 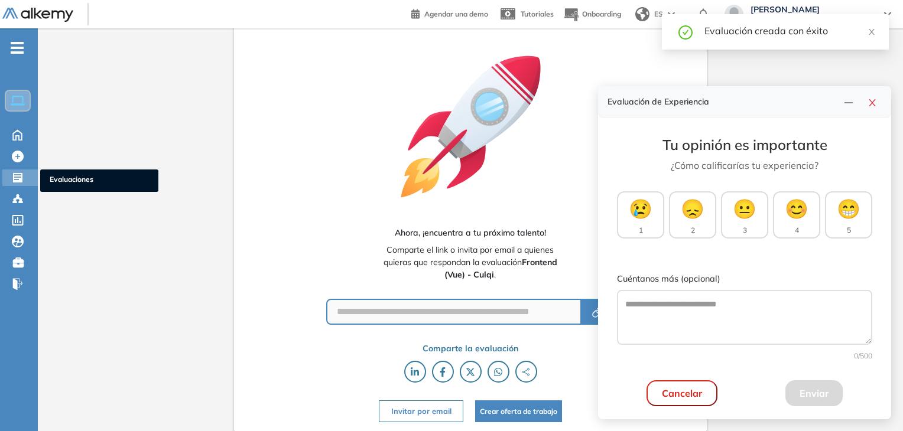 What do you see at coordinates (848, 215) in the screenshot?
I see `button: 😁5` at bounding box center [848, 215].